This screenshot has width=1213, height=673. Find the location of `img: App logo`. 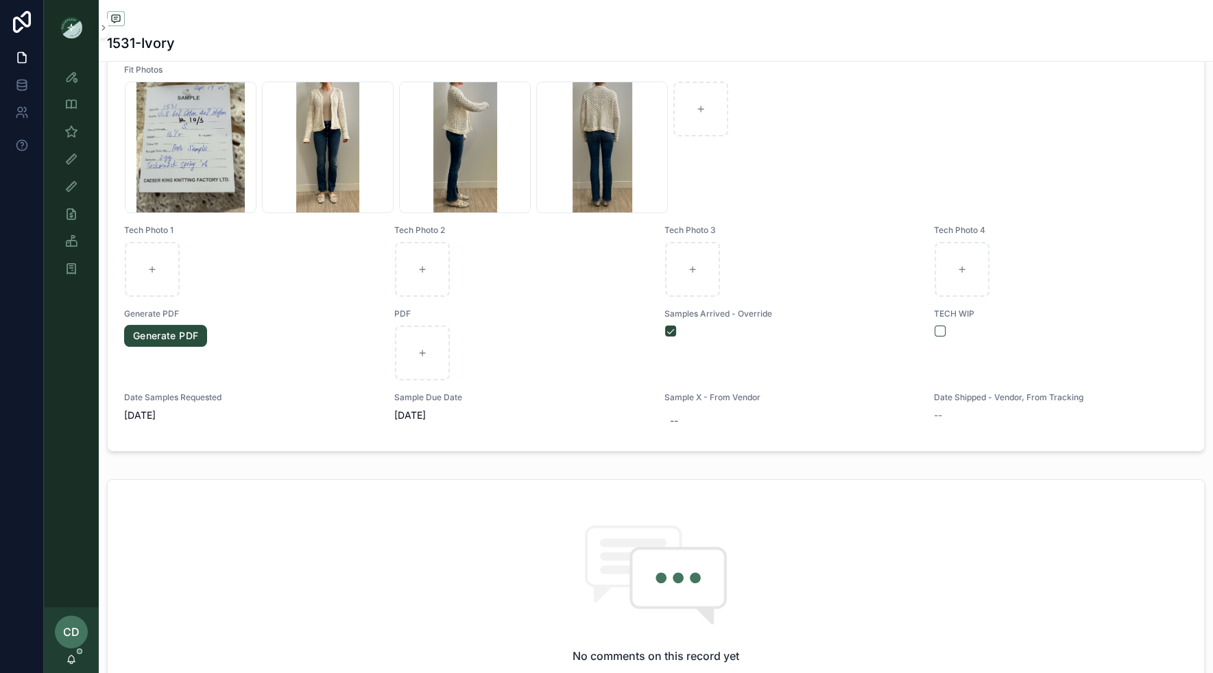

img: App logo is located at coordinates (71, 27).